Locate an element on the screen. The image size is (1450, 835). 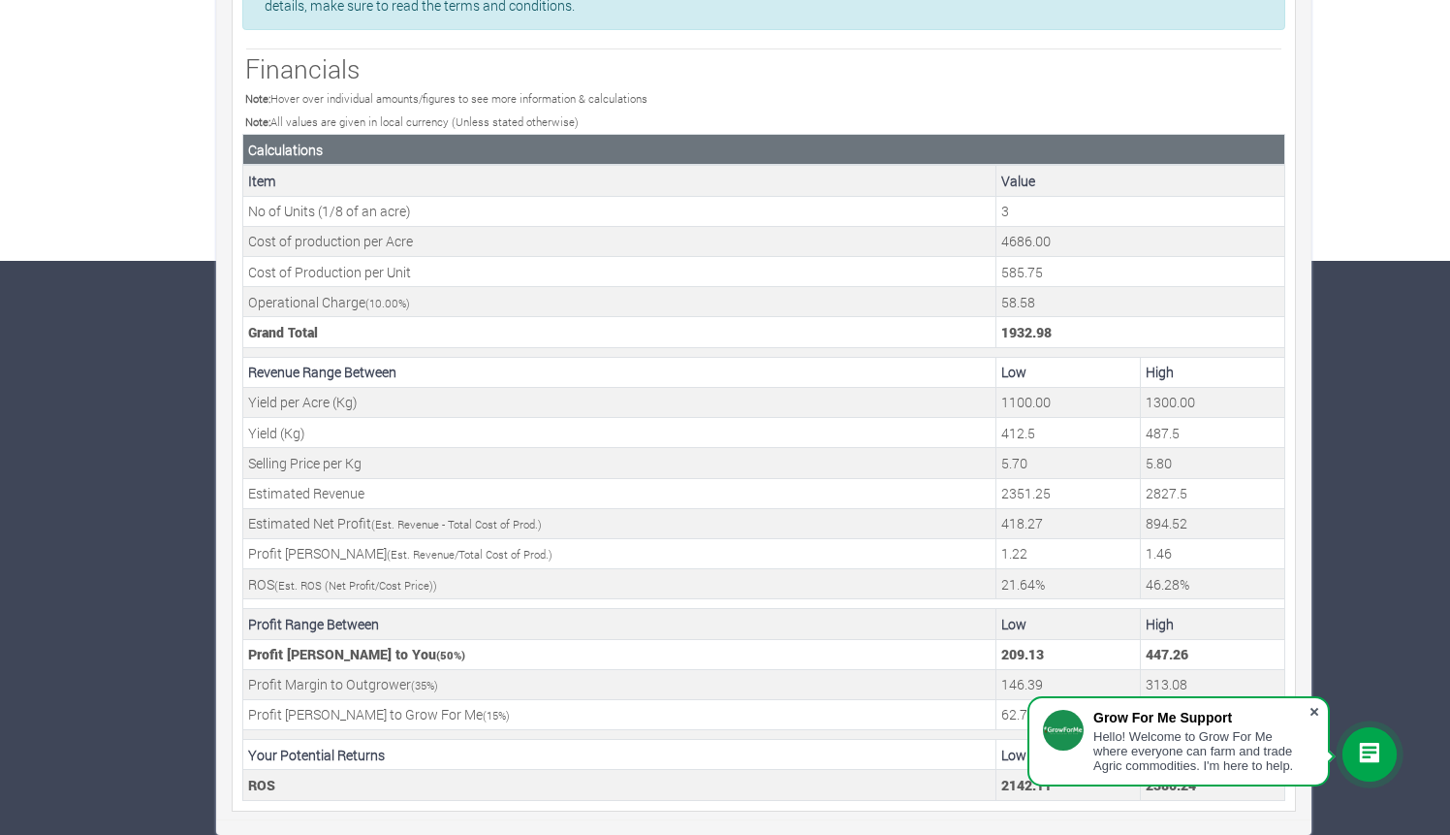
td: Yield (Kg) is located at coordinates (619, 432).